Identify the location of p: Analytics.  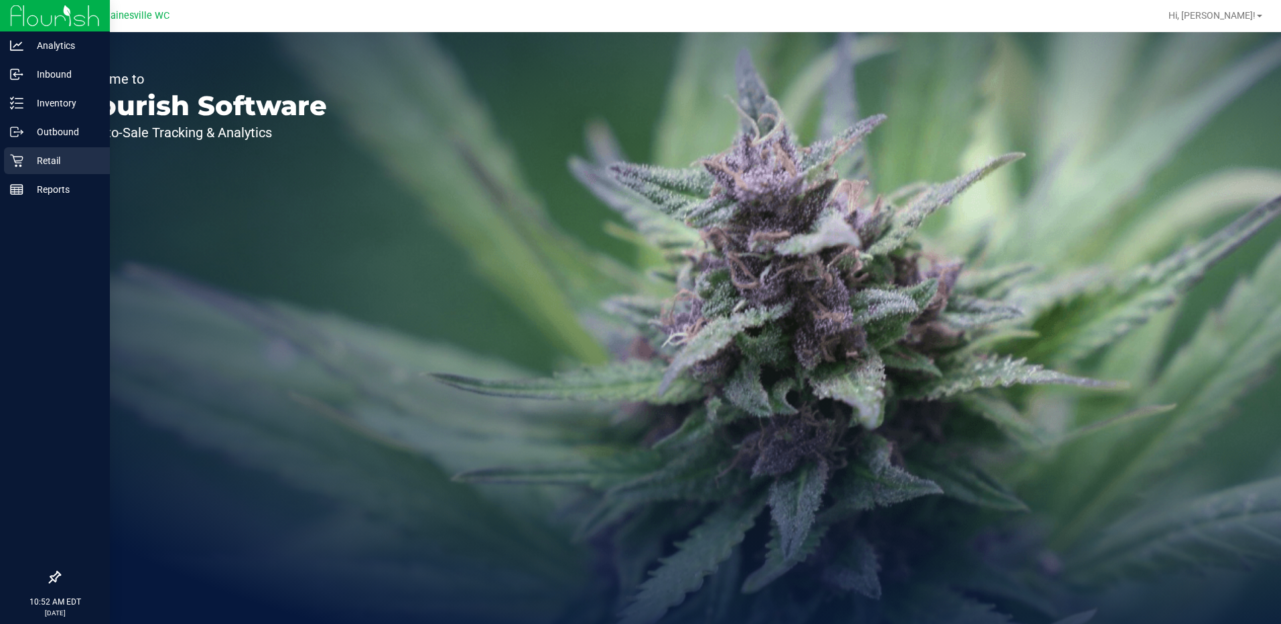
(64, 46).